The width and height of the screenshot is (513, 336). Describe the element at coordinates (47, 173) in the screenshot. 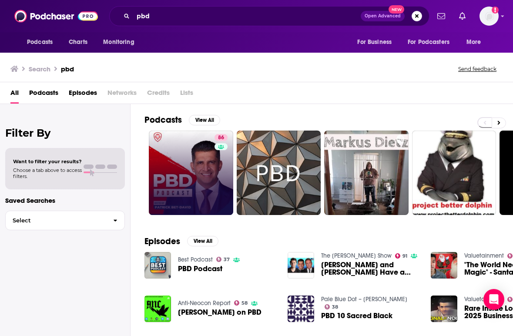

I see `span: Choose a tab above to access filters.` at that location.